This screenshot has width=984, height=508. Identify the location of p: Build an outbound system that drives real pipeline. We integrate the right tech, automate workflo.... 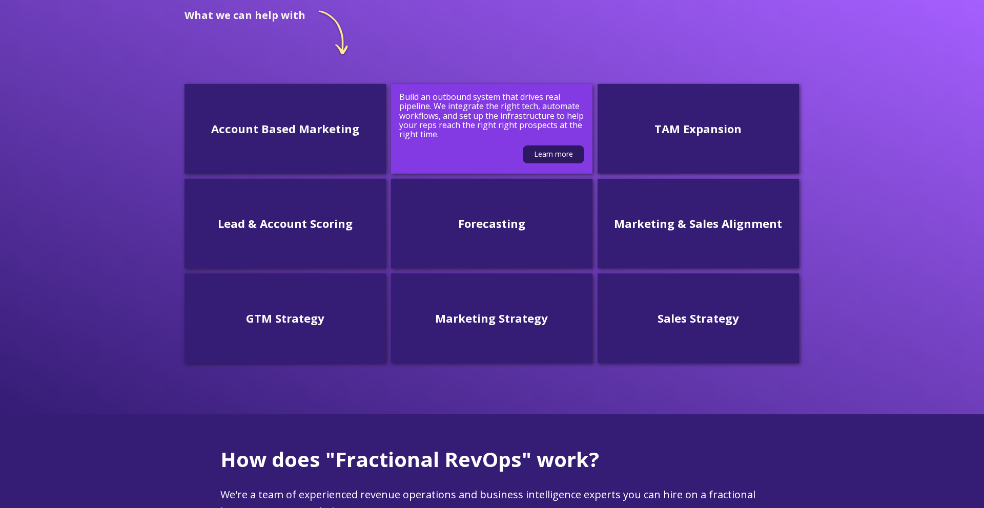
(491, 116).